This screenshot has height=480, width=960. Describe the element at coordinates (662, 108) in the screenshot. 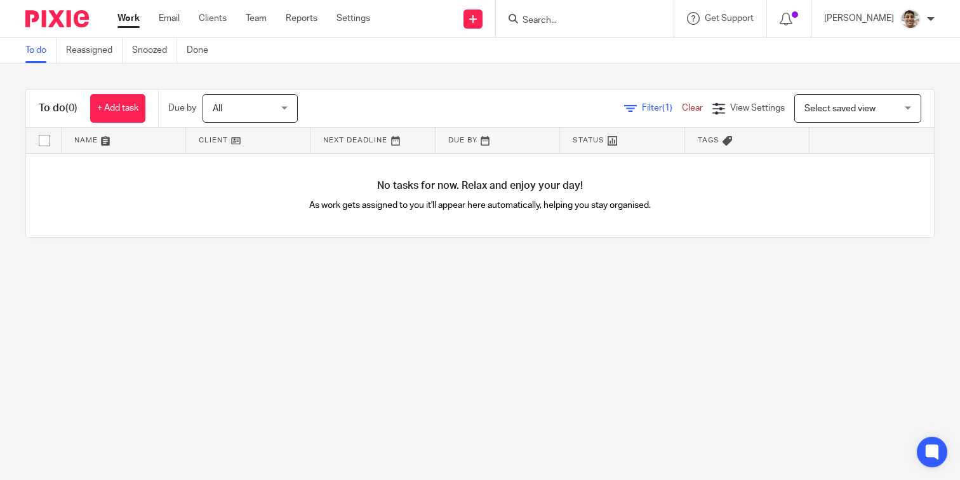

I see `span: Filter` at that location.